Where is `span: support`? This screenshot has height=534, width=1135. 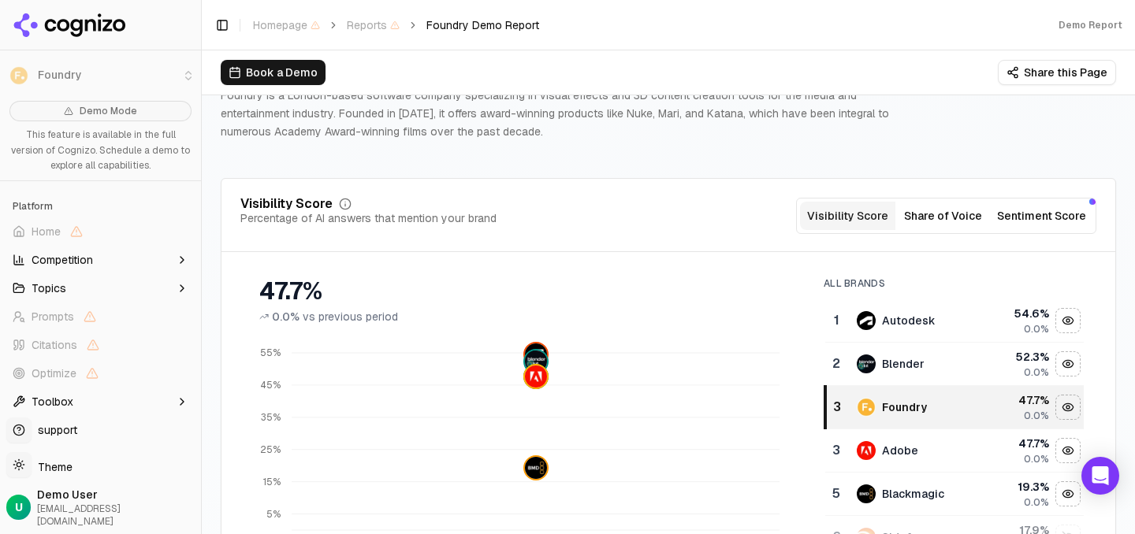 span: support is located at coordinates (54, 430).